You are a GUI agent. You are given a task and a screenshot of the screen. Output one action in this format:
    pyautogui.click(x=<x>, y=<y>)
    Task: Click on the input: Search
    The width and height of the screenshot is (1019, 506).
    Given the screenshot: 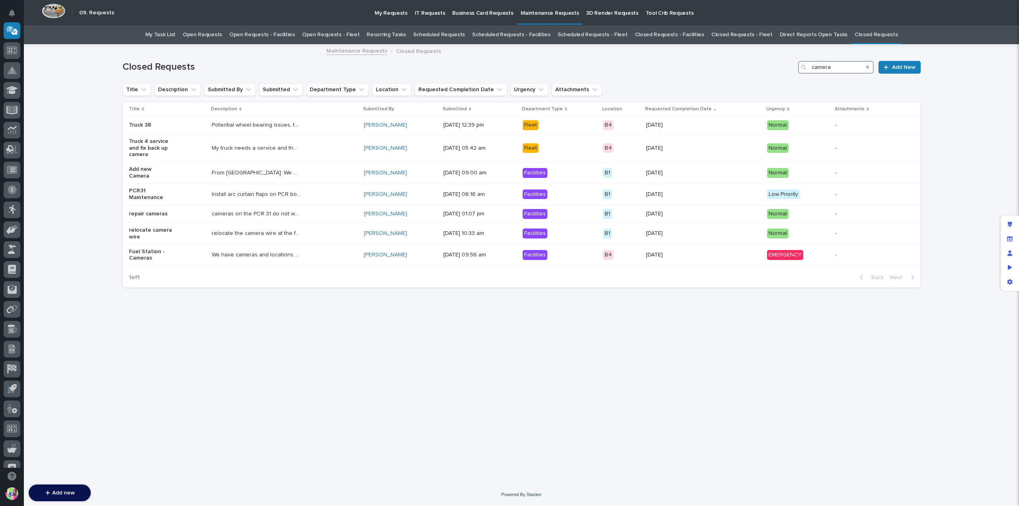 What is the action you would take?
    pyautogui.click(x=836, y=67)
    